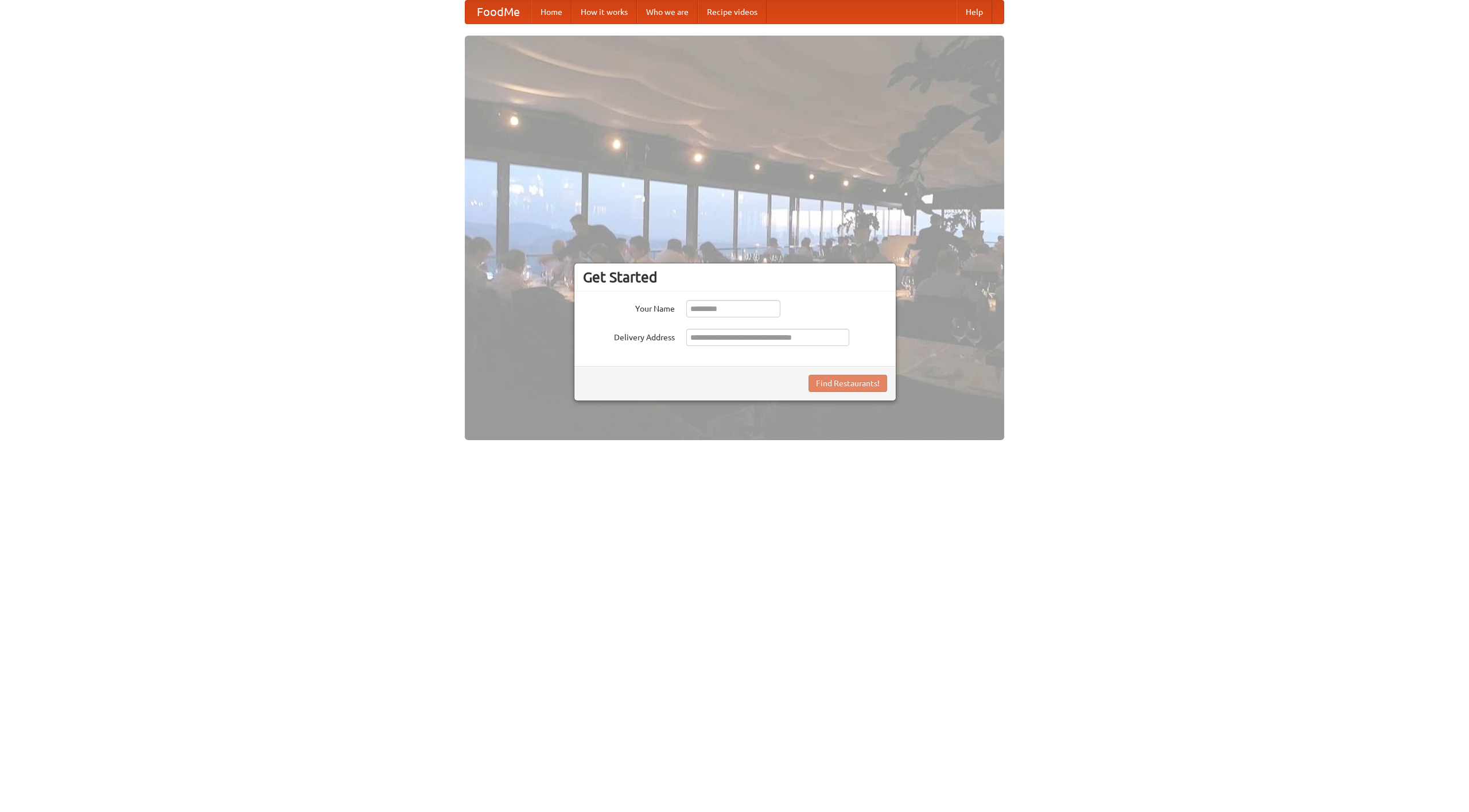  I want to click on h3: Get Started, so click(735, 277).